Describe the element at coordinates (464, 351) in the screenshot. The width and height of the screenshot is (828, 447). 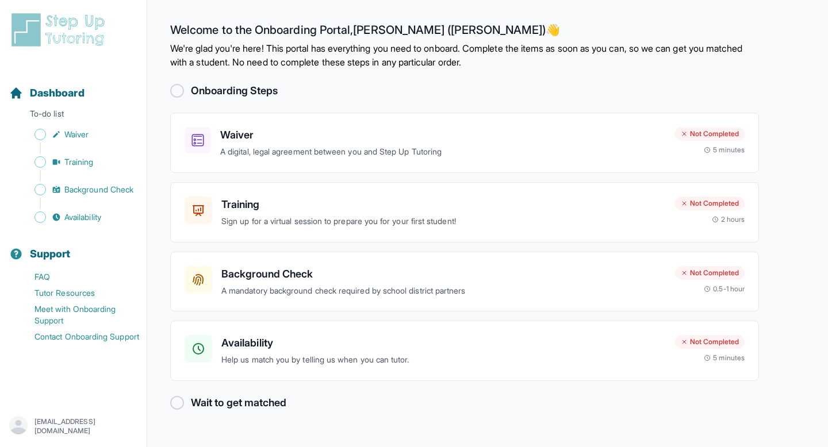
I see `a: AvailabilityHelp us match you by telling us when you can tutor.Not Completed5 minutes` at that location.